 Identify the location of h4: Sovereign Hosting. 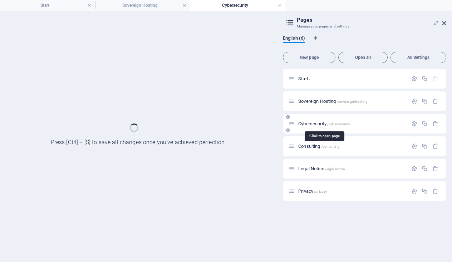
(143, 5).